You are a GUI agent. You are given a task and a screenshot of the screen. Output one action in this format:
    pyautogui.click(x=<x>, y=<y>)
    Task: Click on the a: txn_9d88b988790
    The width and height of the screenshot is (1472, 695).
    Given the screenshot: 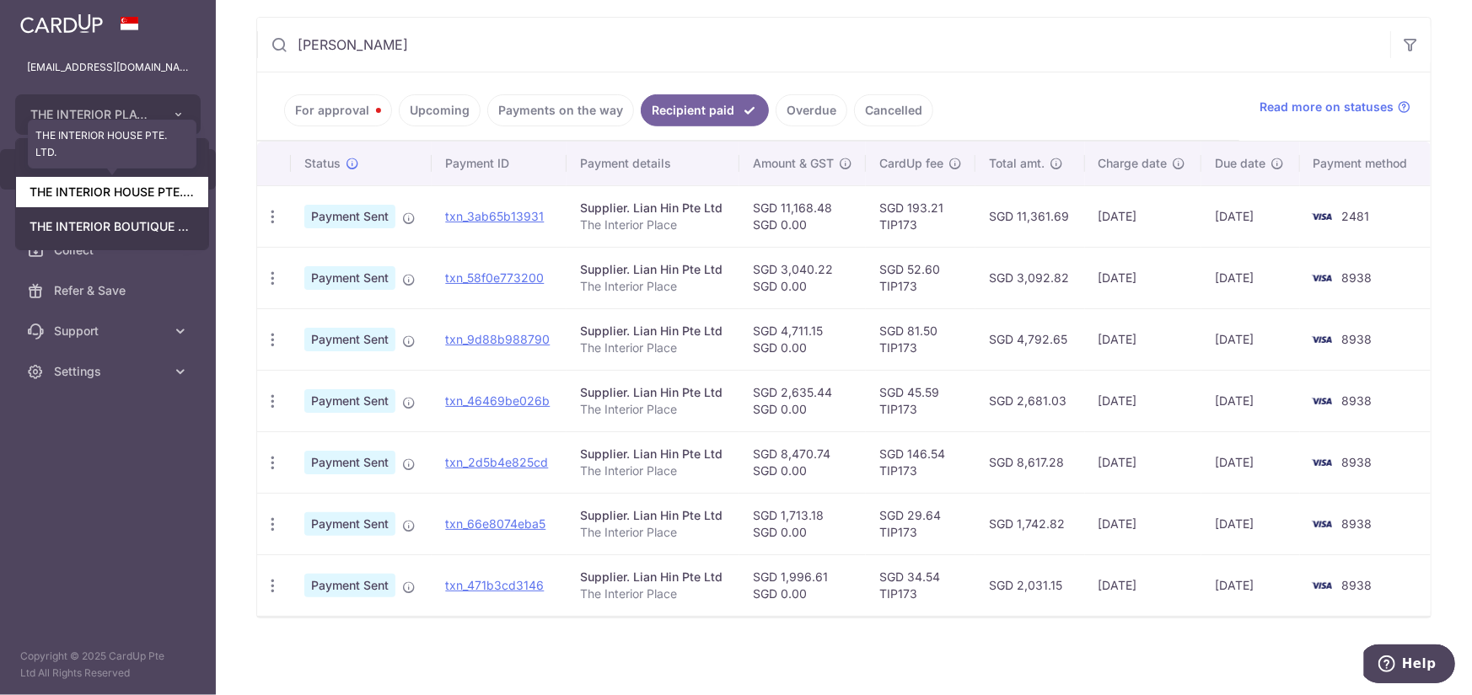 What is the action you would take?
    pyautogui.click(x=497, y=339)
    